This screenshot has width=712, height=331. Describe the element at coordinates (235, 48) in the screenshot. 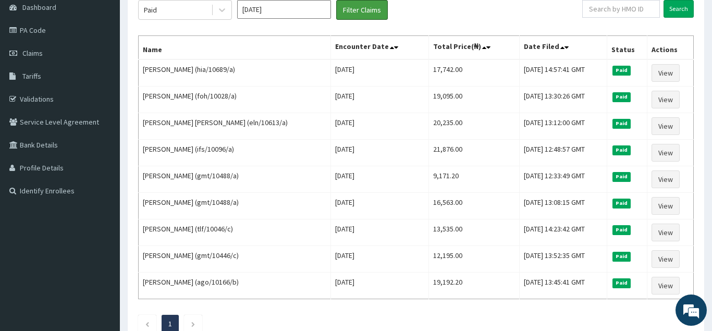

I see `th: Name` at that location.